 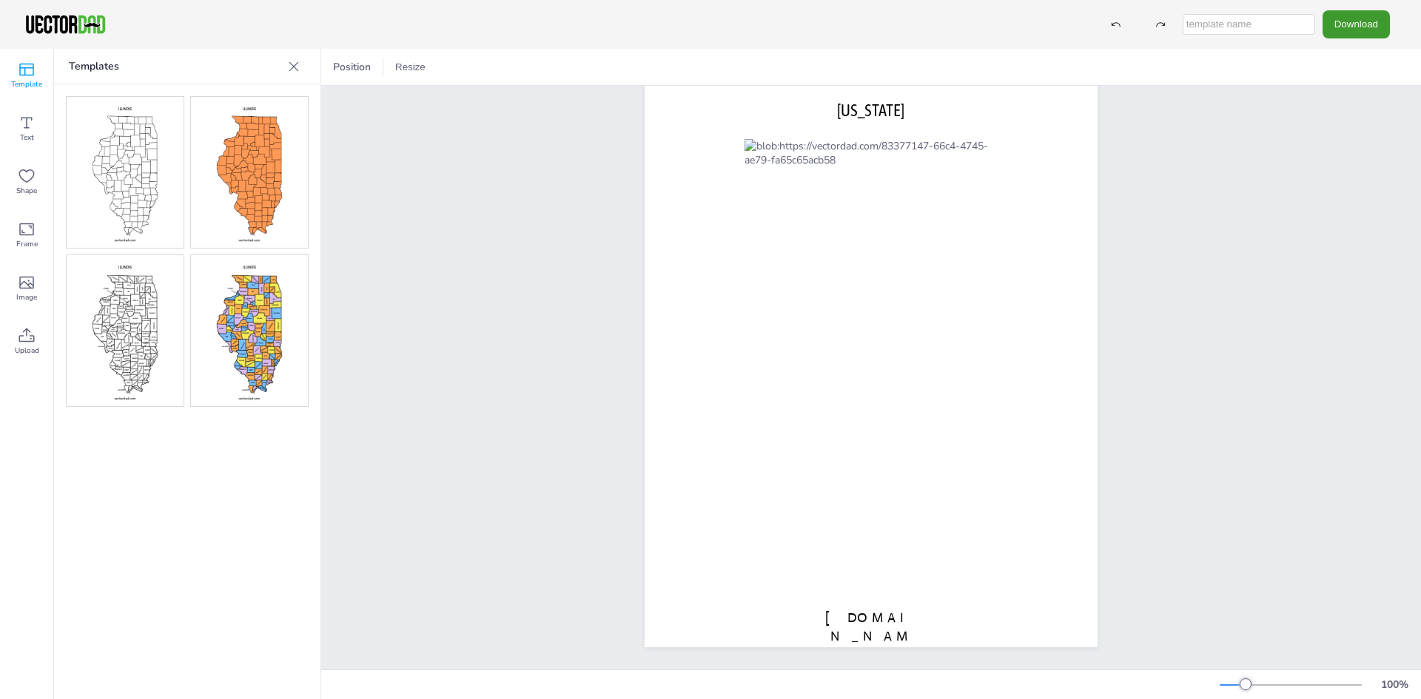 What do you see at coordinates (1248, 24) in the screenshot?
I see `input: template name` at bounding box center [1248, 24].